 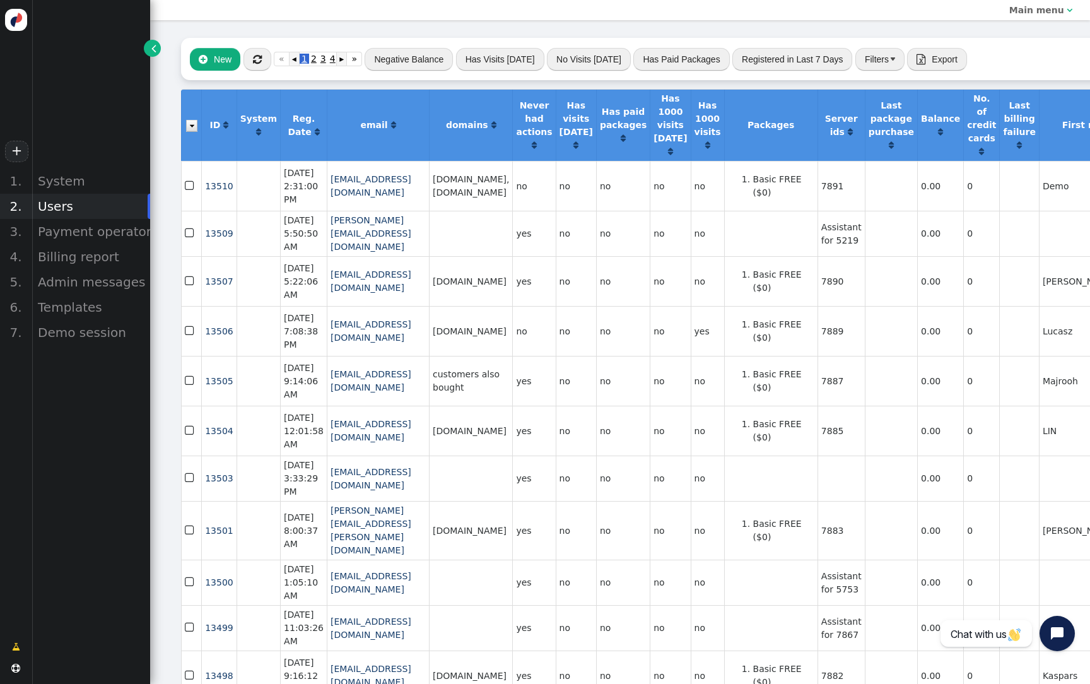 I want to click on span: 13500, so click(x=219, y=582).